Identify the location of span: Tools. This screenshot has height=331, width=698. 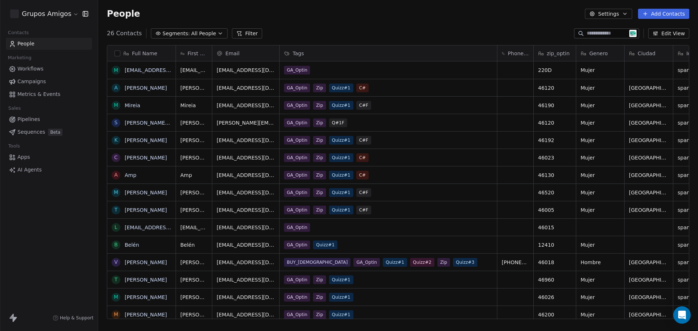
(14, 146).